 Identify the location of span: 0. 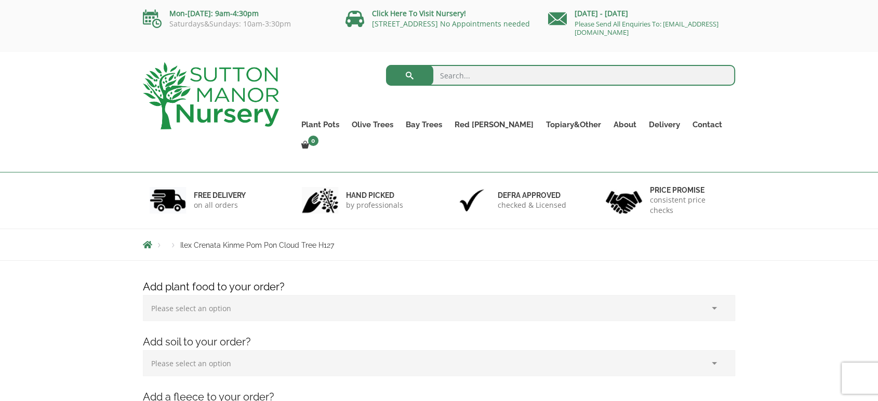
(313, 141).